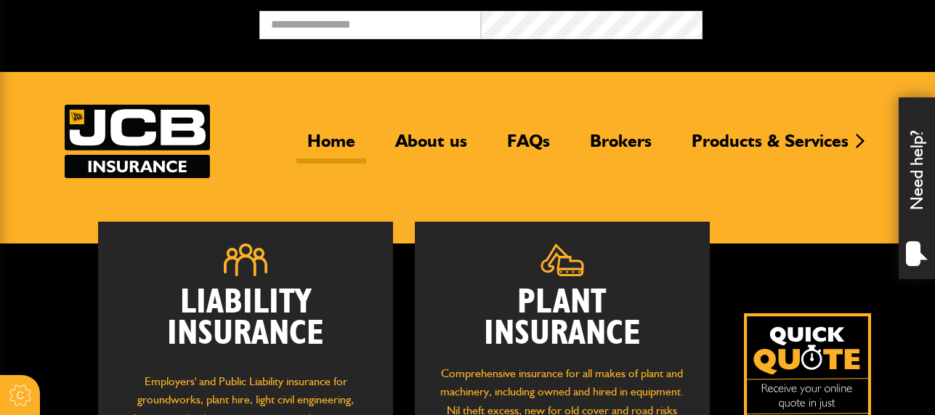  Describe the element at coordinates (137, 141) in the screenshot. I see `img: JCB Insurance Services logo` at that location.